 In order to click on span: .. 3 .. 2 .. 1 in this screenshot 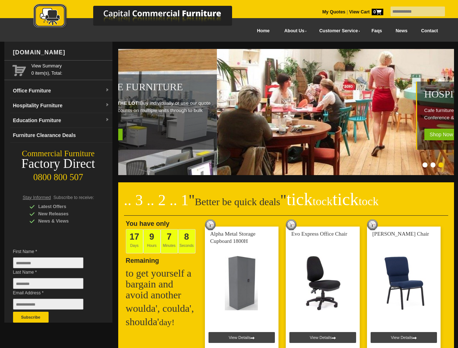, I will do `click(156, 200)`.